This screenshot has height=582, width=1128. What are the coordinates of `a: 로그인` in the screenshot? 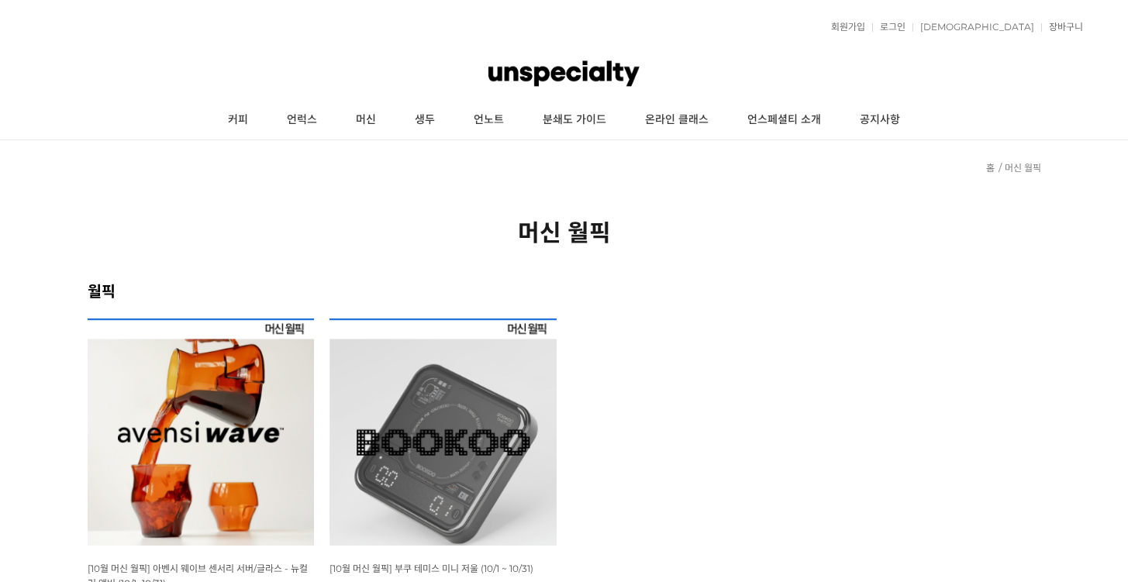 It's located at (888, 27).